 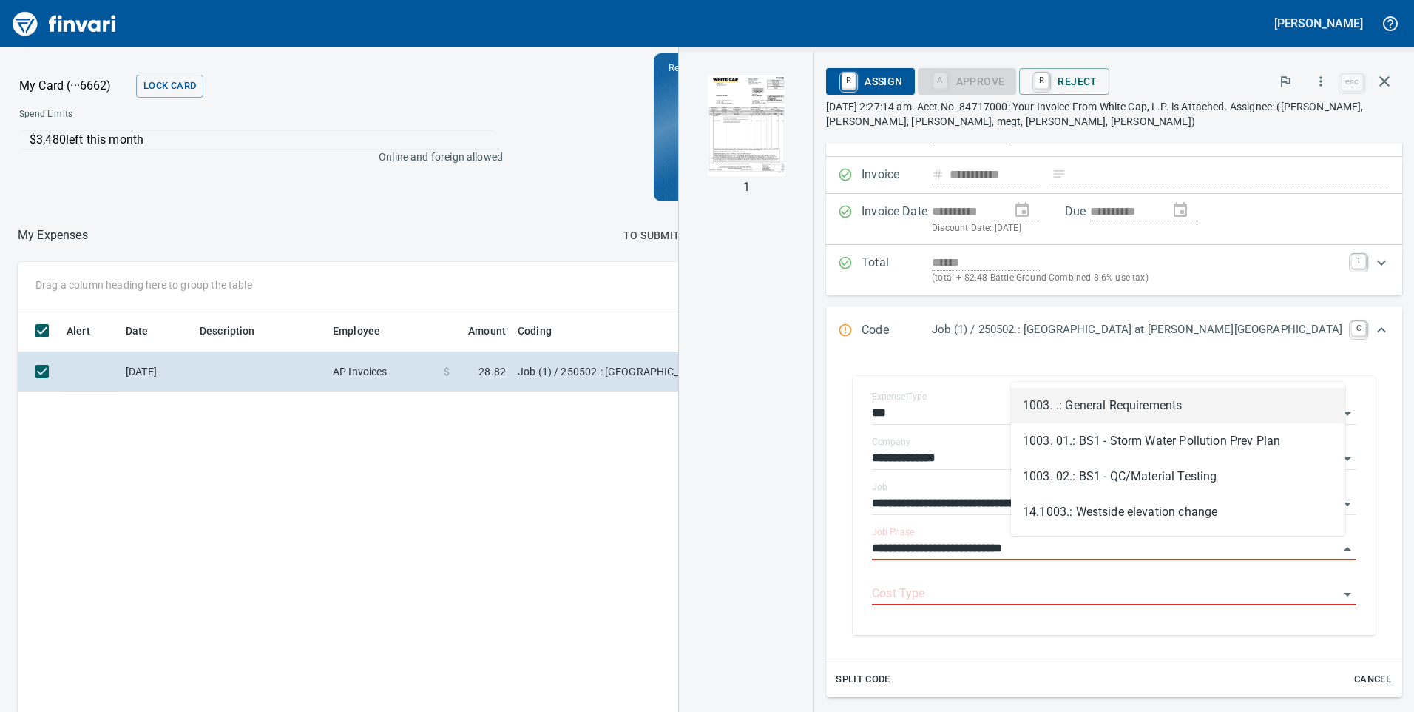 I want to click on p: Code, so click(x=896, y=331).